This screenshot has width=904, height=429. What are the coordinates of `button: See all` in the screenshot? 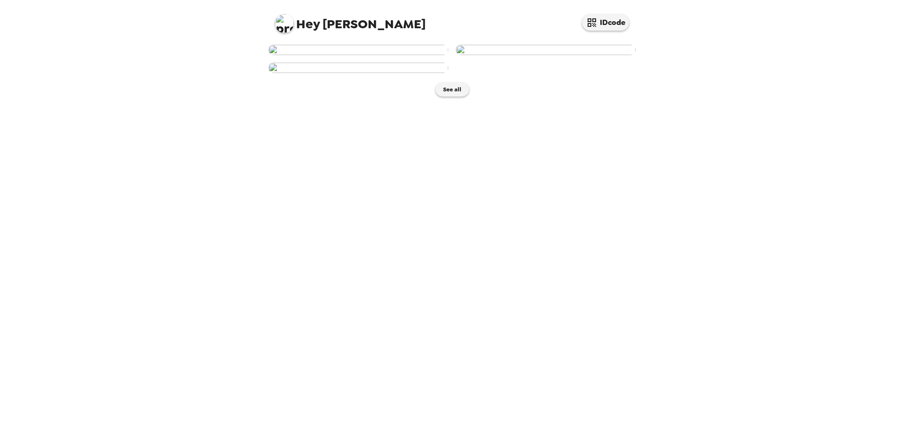 It's located at (452, 90).